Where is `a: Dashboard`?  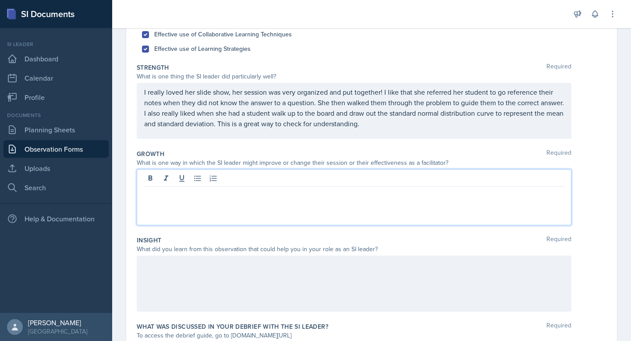 a: Dashboard is located at coordinates (56, 59).